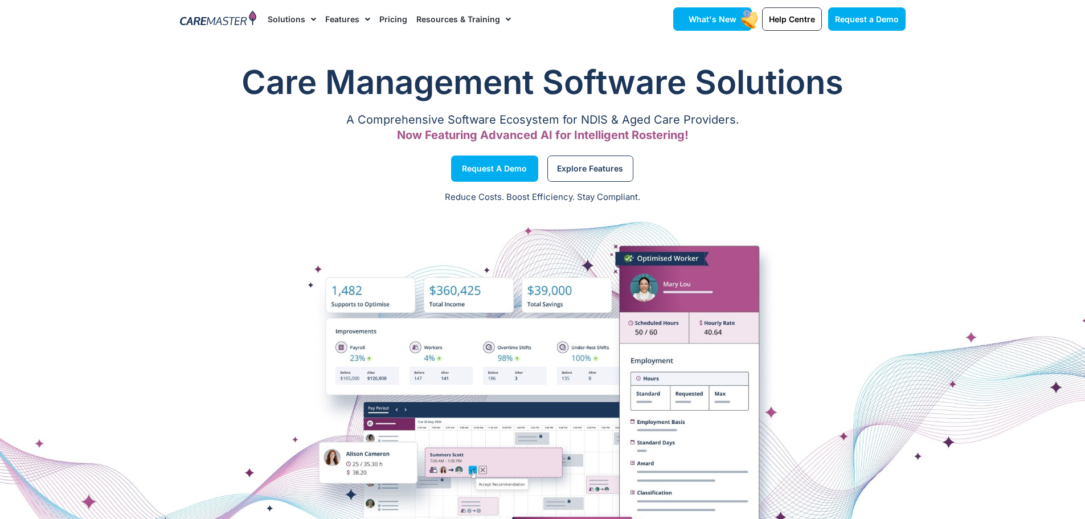 Image resolution: width=1085 pixels, height=519 pixels. I want to click on a: What's New, so click(713, 19).